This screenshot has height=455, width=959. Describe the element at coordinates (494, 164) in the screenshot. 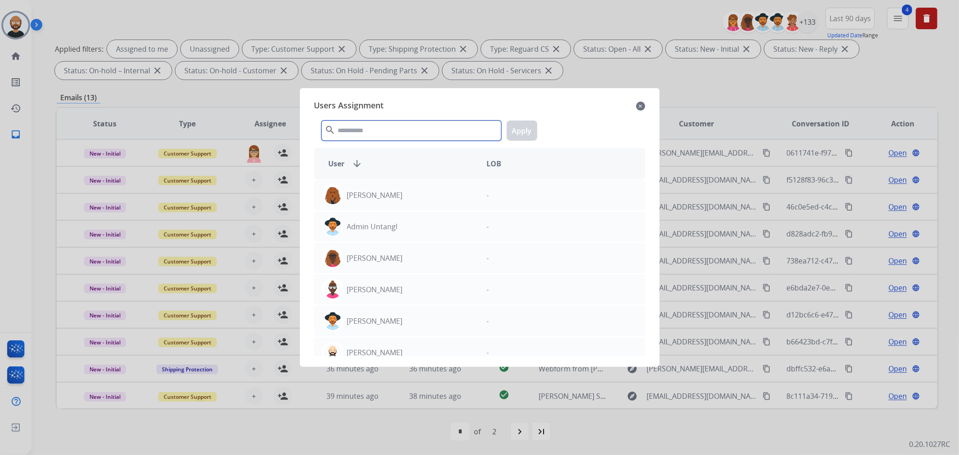

I see `span: LOB` at that location.